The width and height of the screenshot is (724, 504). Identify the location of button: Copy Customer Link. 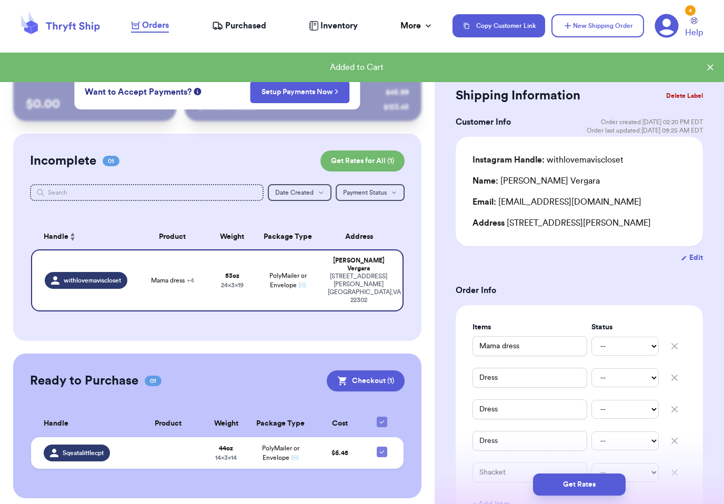
(499, 26).